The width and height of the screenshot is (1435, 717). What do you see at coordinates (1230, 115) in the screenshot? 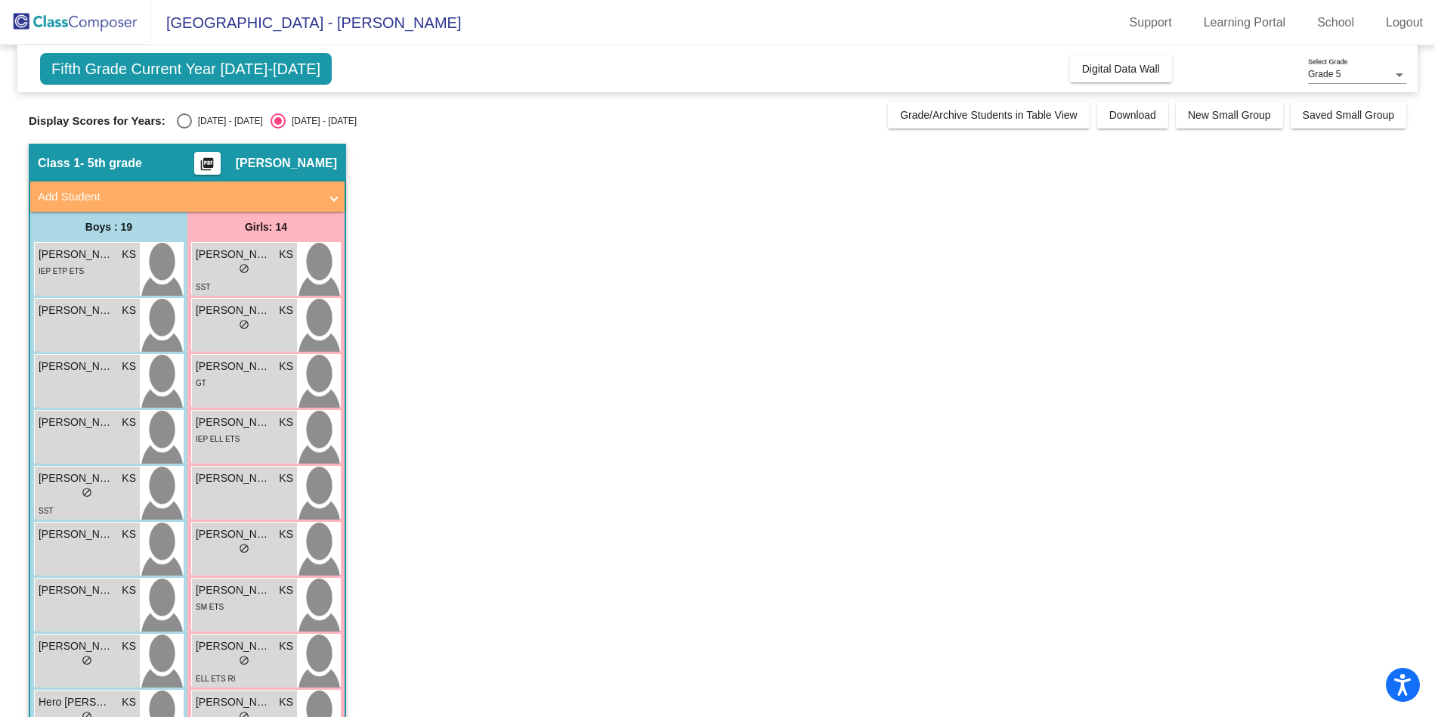
I see `button: New Small Group` at bounding box center [1230, 115].